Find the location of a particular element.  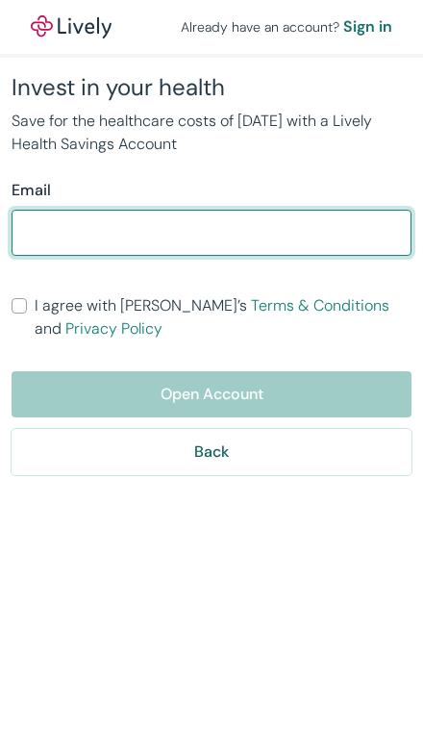

button: Back is located at coordinates (212, 452).